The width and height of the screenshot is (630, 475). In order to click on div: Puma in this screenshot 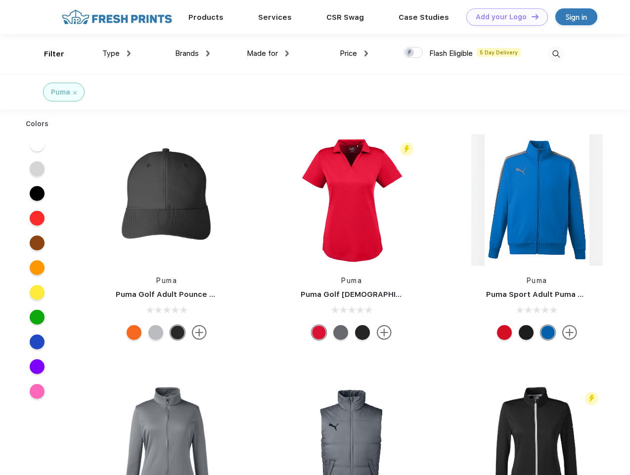, I will do `click(60, 92)`.